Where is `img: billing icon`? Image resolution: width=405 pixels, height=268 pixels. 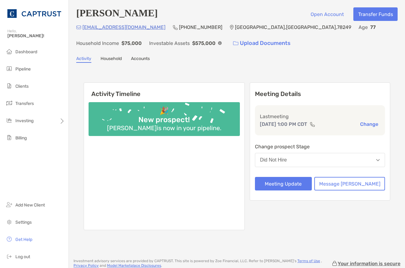 img: billing icon is located at coordinates (9, 137).